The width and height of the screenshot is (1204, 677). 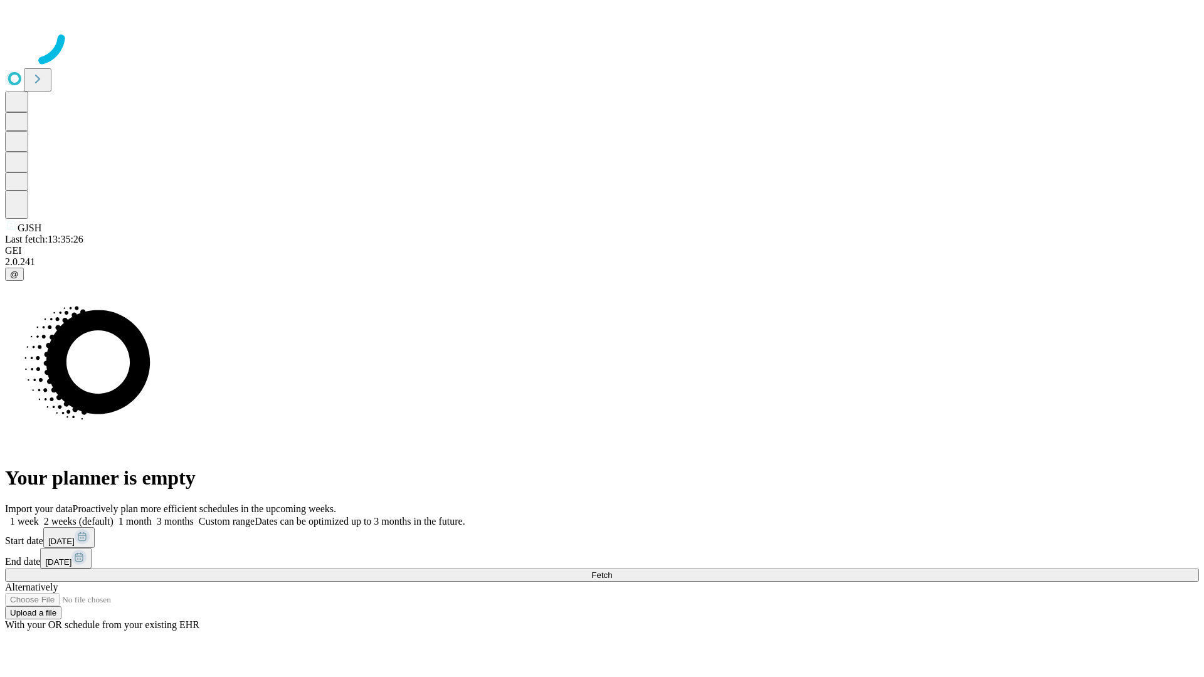 I want to click on span: Dates can be optimized up to 3 months in the future., so click(x=359, y=521).